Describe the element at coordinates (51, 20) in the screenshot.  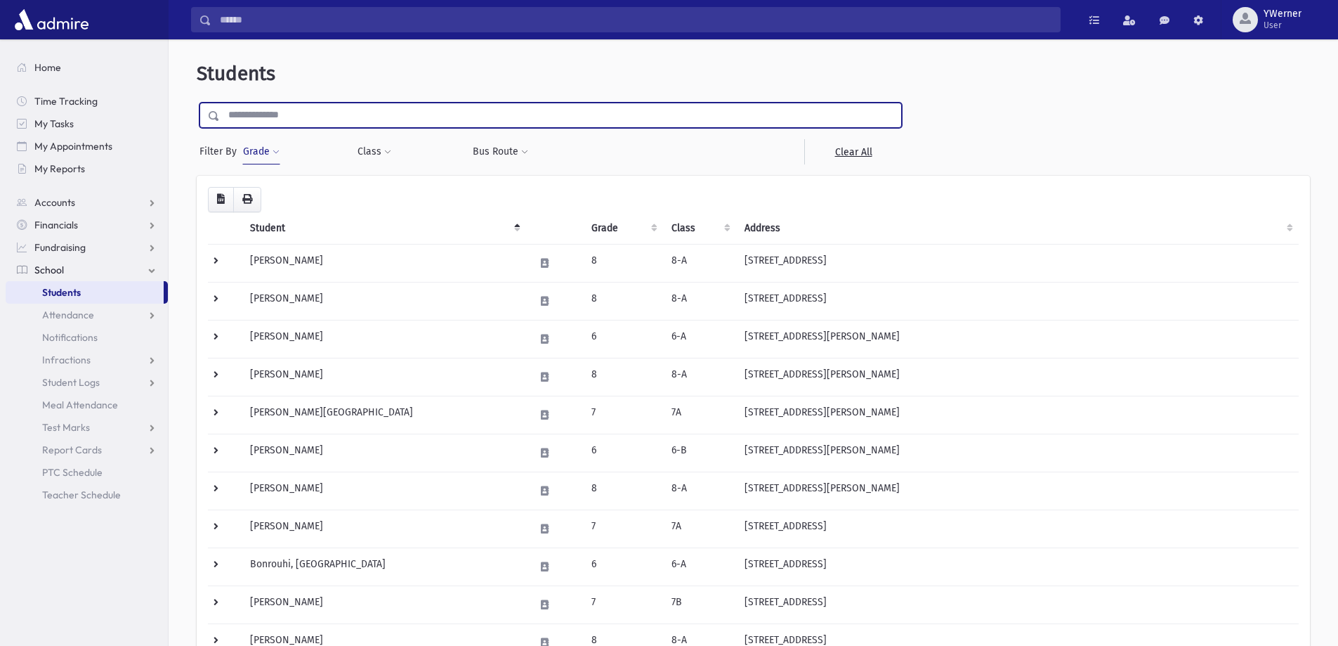
I see `img: AdmirePro` at that location.